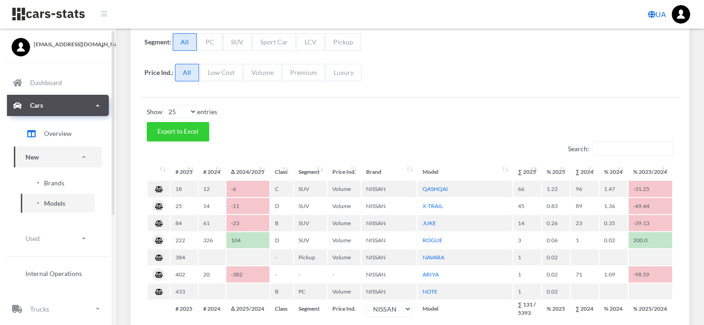 This screenshot has height=325, width=704. What do you see at coordinates (650, 206) in the screenshot?
I see `td: -49.44` at bounding box center [650, 206].